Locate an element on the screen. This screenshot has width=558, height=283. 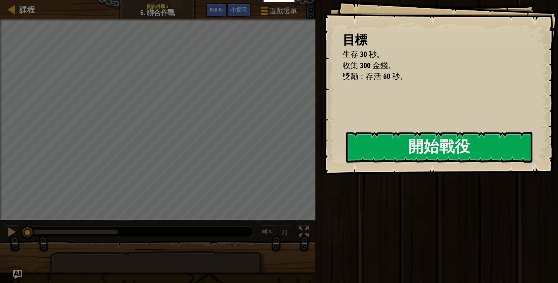
a: 課程 is located at coordinates (25, 9).